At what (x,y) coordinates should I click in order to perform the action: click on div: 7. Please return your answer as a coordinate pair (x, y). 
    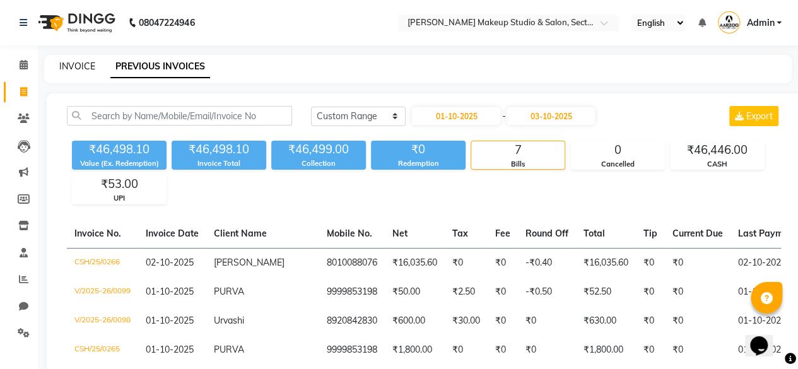
    Looking at the image, I should click on (518, 150).